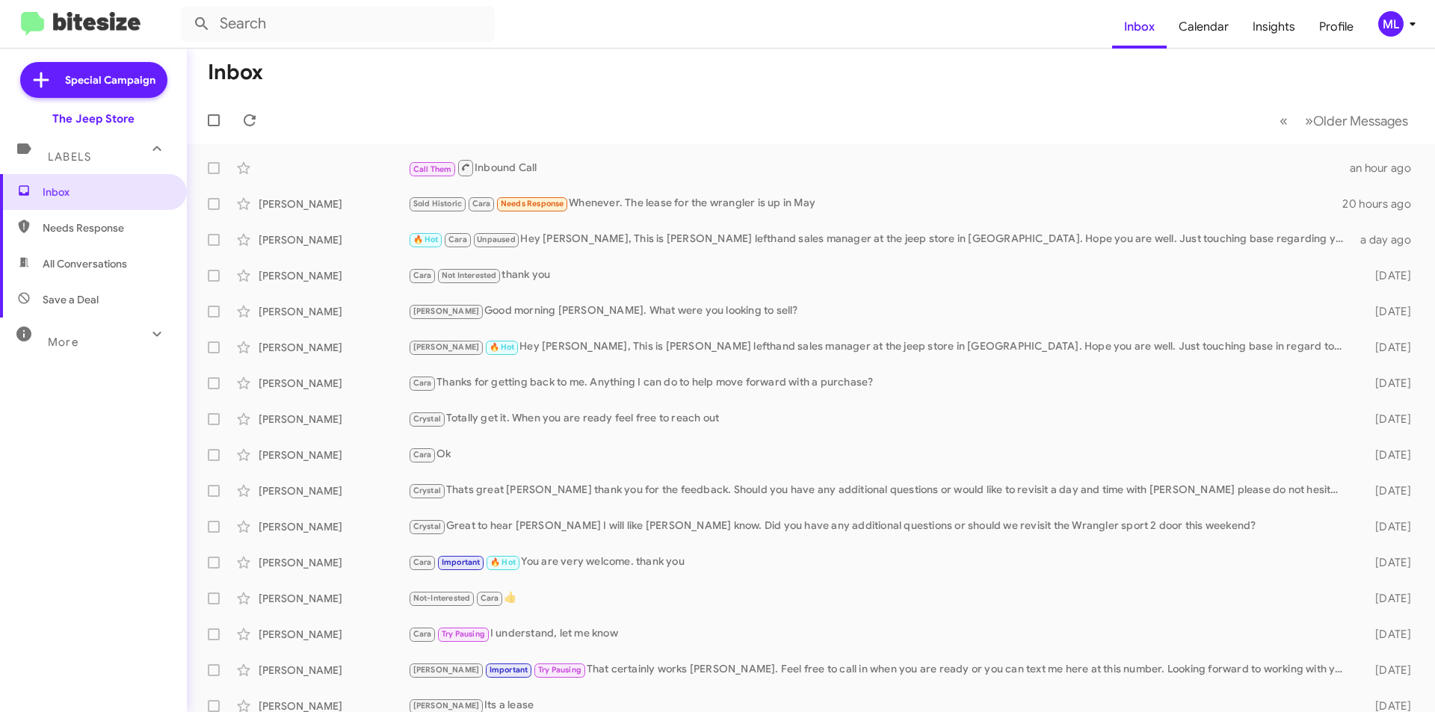 Image resolution: width=1435 pixels, height=712 pixels. What do you see at coordinates (1274, 27) in the screenshot?
I see `span: Insights` at bounding box center [1274, 27].